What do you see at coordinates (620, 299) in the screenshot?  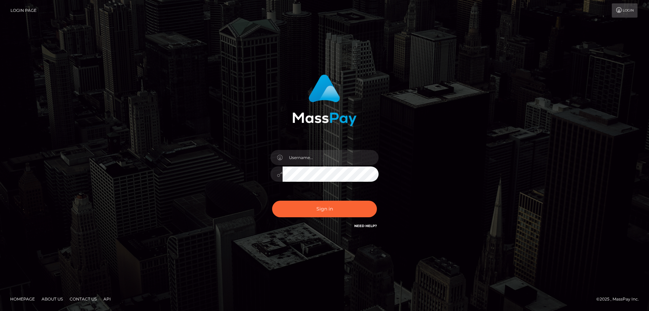 I see `div: © 2025 , MassPay Inc.` at bounding box center [620, 299].